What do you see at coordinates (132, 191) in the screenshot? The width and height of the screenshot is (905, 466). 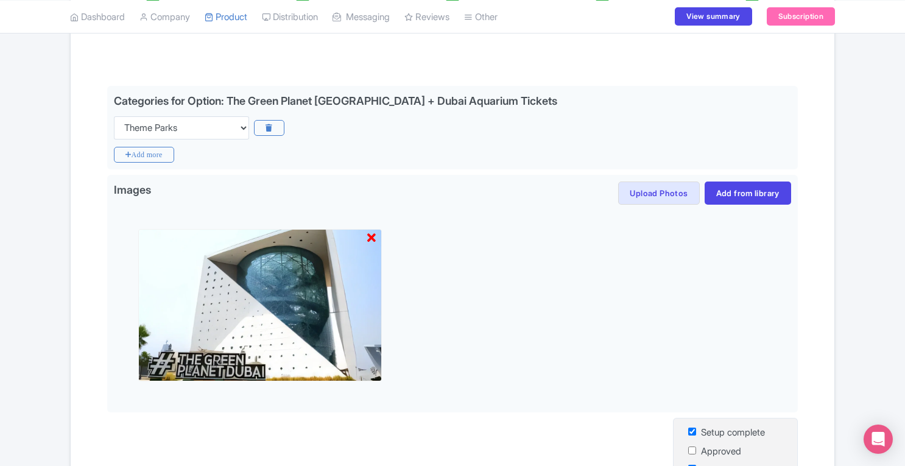 I see `span: Images` at bounding box center [132, 191].